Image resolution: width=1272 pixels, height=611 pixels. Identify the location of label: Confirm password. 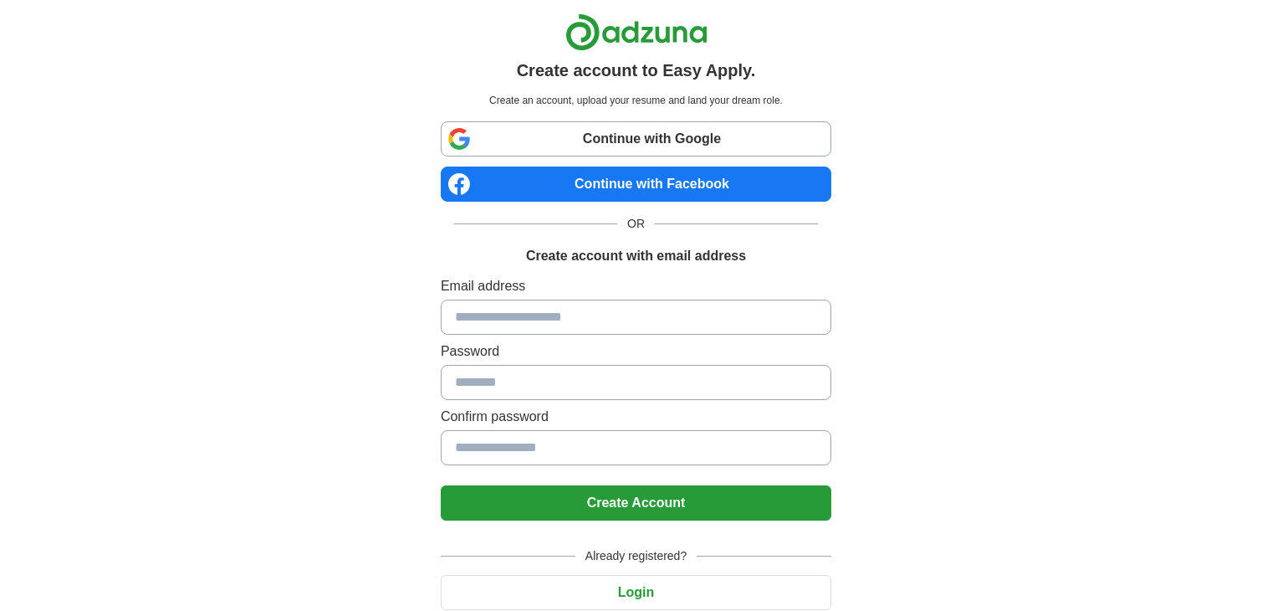
(636, 417).